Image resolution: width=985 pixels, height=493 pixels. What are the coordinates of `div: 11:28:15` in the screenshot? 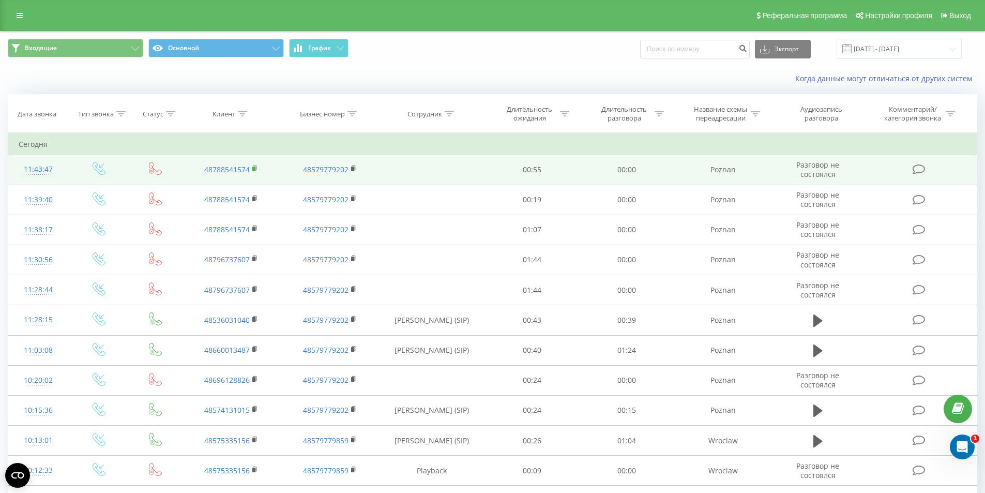 It's located at (38, 320).